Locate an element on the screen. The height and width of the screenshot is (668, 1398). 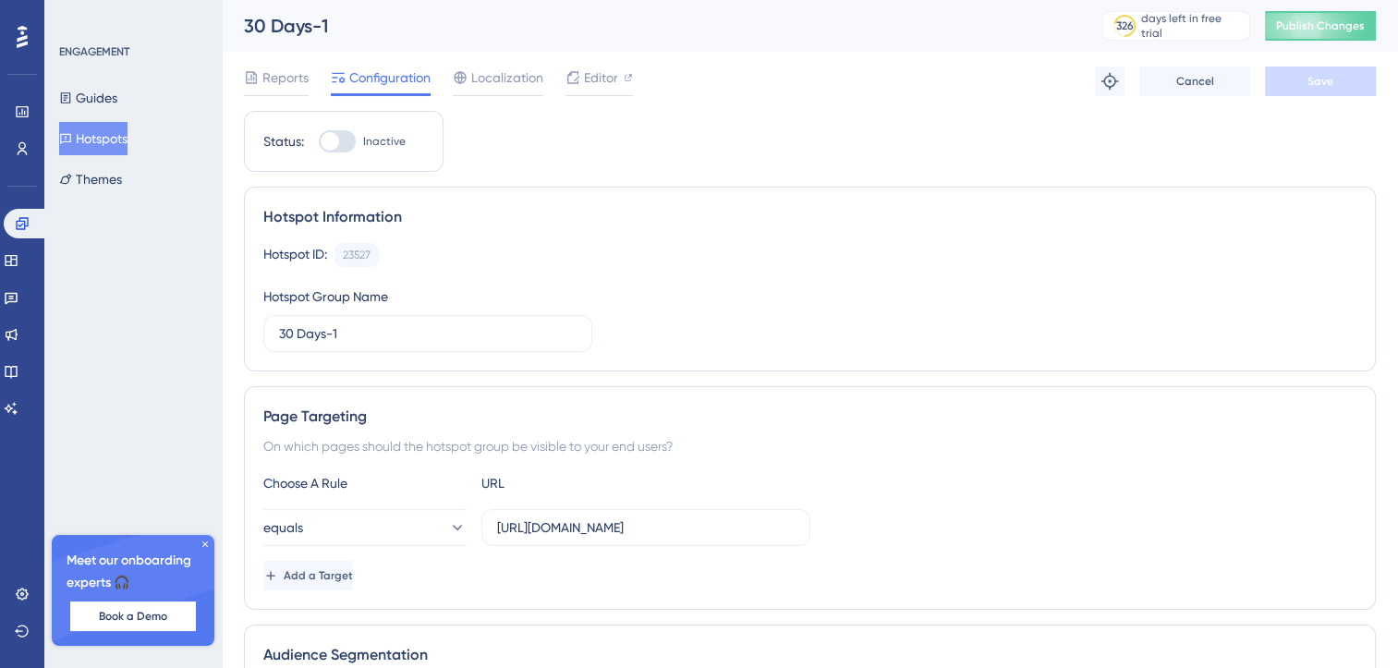
span: Cancel is located at coordinates (1195, 81).